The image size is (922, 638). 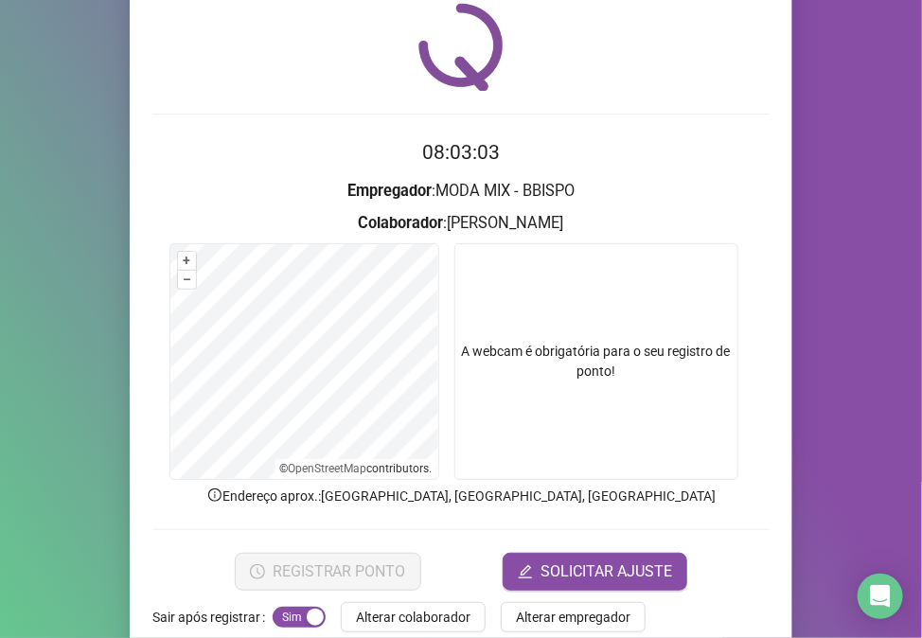 What do you see at coordinates (327, 468) in the screenshot?
I see `a: OpenStreetMap` at bounding box center [327, 468].